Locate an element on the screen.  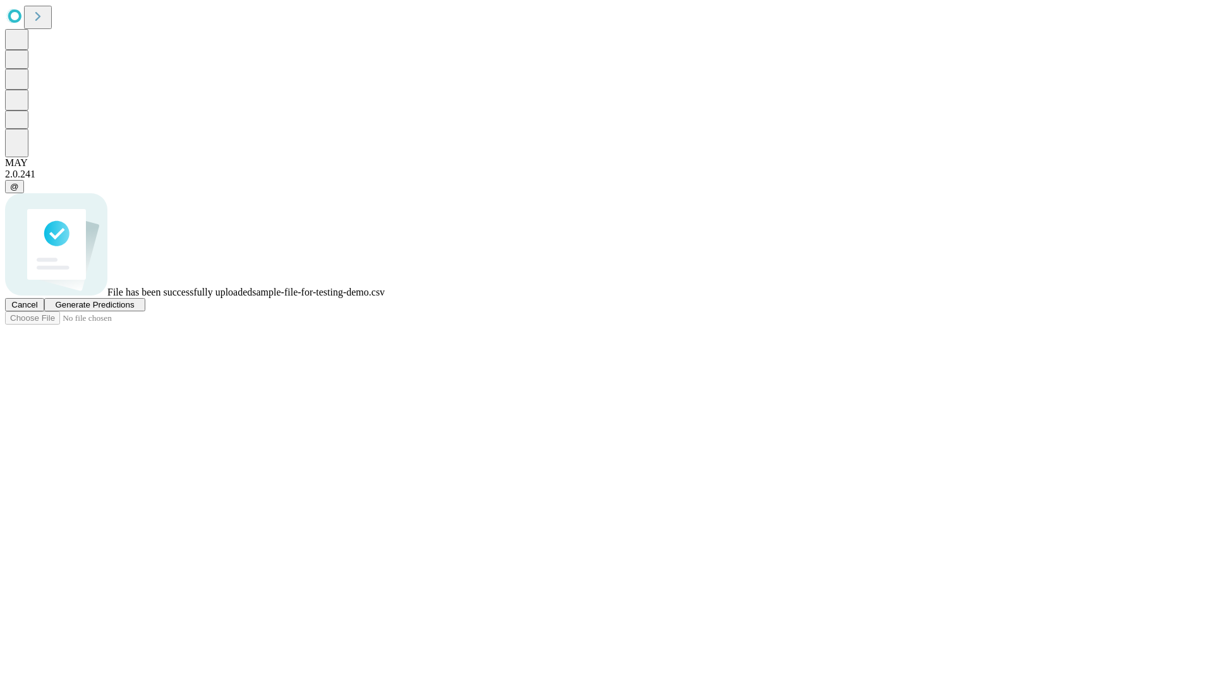
div: 2.0.241 is located at coordinates (606, 174).